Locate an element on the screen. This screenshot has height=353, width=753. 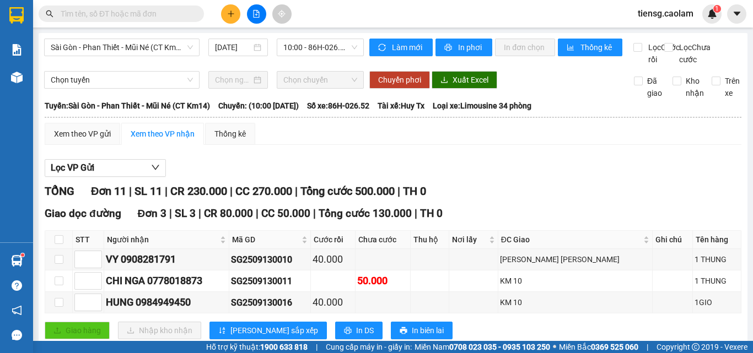
span: tiensg.caolam is located at coordinates (665, 13).